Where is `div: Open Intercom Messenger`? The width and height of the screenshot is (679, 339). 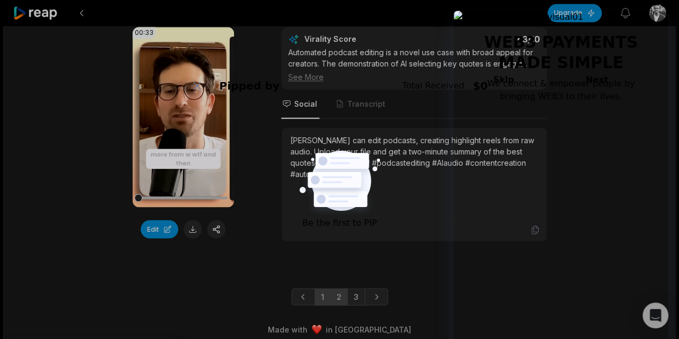 div: Open Intercom Messenger is located at coordinates (656, 316).